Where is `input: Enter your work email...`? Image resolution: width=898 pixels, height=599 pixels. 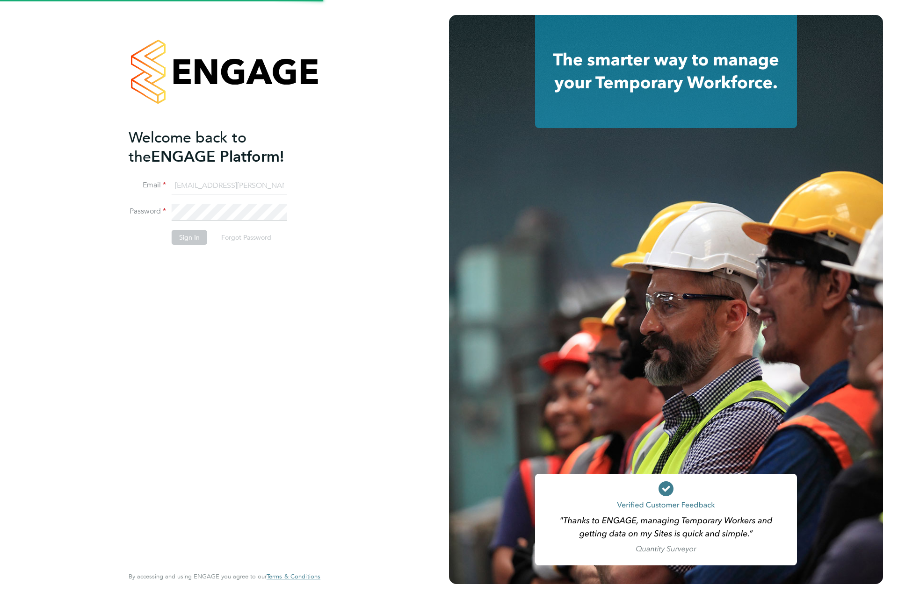
input: Enter your work email... is located at coordinates (229, 186).